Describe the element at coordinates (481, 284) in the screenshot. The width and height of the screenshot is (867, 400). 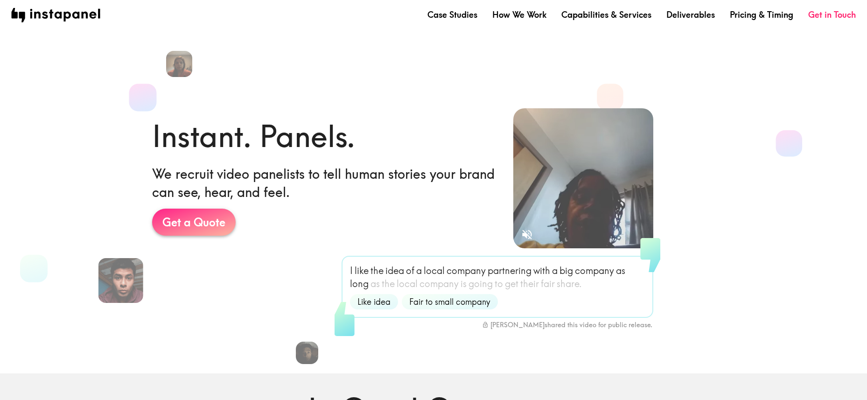
I see `span: going` at that location.